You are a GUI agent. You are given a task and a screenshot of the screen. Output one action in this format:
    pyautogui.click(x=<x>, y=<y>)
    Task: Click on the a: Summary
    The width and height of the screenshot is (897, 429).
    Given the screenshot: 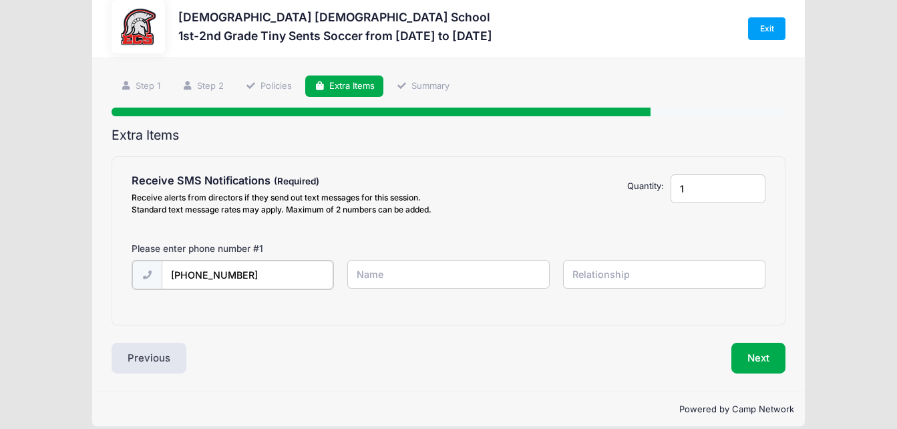 What is the action you would take?
    pyautogui.click(x=423, y=86)
    